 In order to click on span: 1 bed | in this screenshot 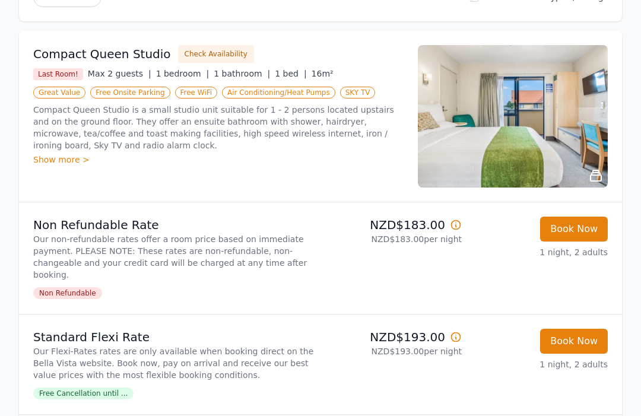, I will do `click(290, 74)`.